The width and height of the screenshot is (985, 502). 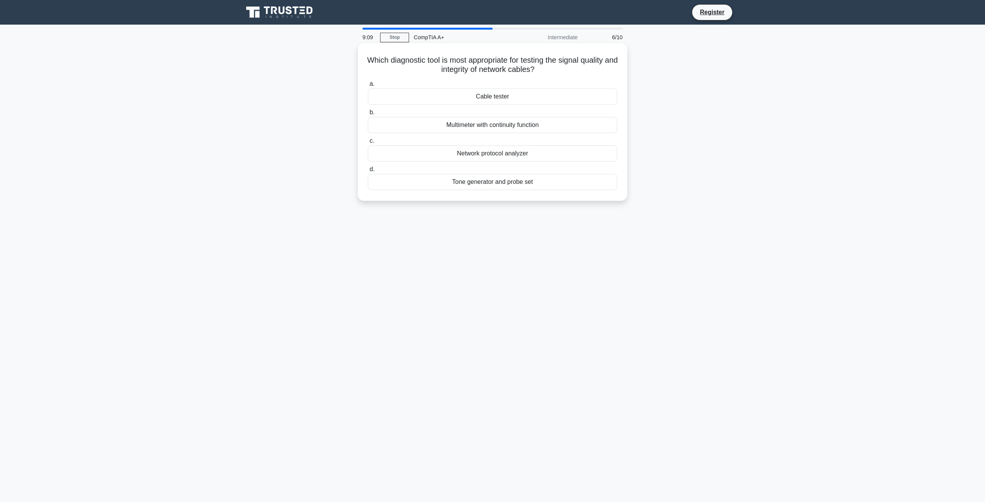 I want to click on a: Stop, so click(x=394, y=37).